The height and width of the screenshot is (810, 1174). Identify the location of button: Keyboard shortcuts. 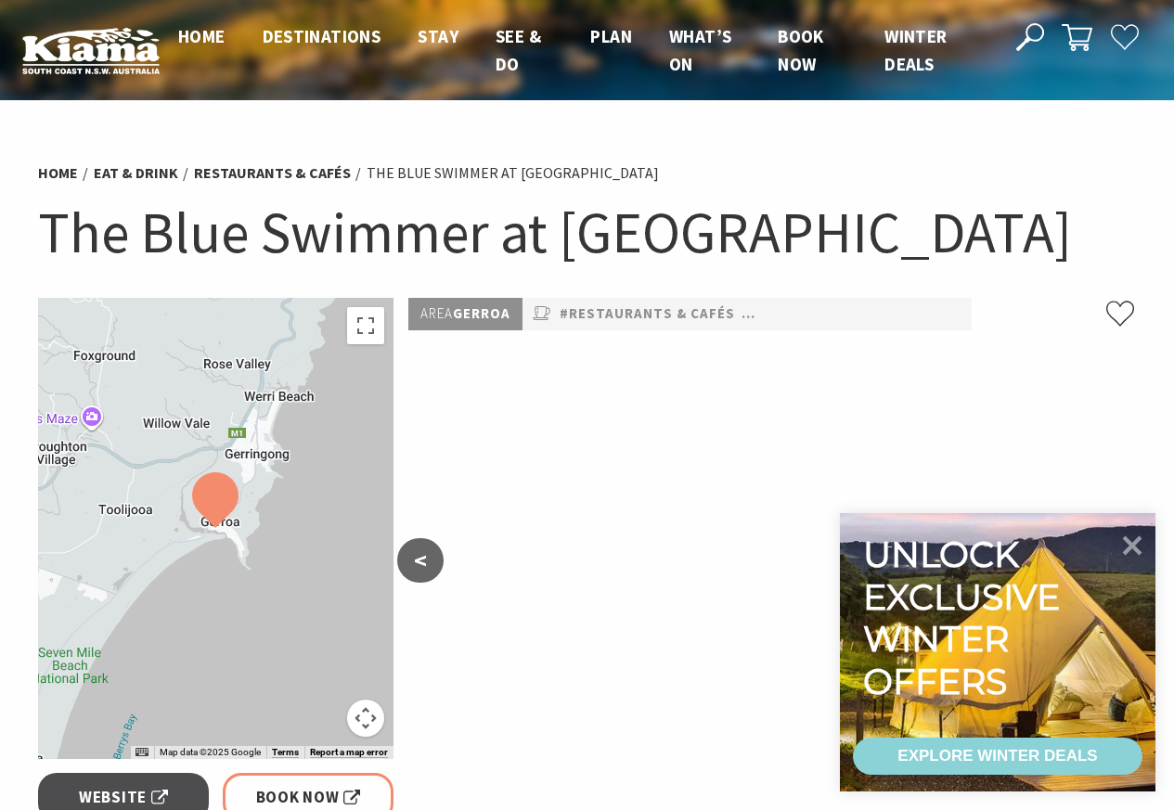
(142, 753).